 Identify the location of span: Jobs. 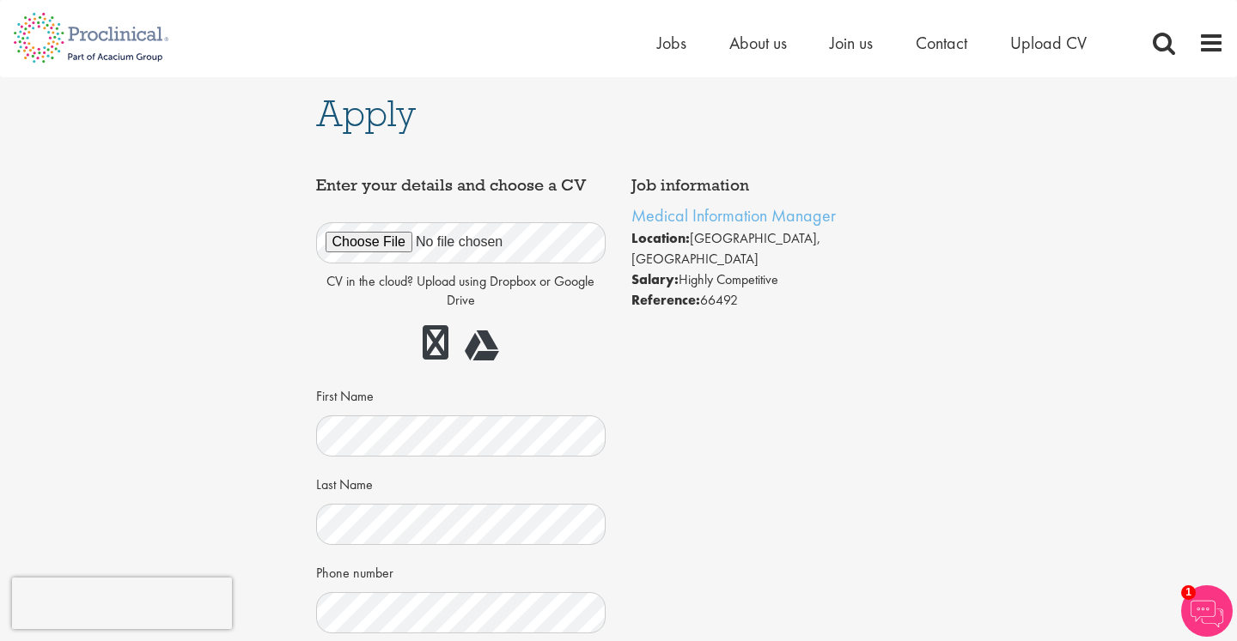
(672, 43).